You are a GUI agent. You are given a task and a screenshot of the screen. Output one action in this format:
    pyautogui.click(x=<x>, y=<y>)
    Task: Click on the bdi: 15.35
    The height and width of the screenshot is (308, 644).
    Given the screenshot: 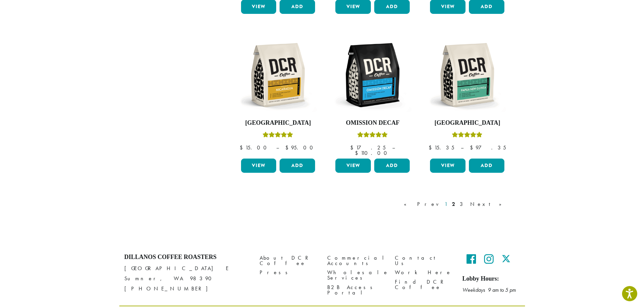 What is the action you would take?
    pyautogui.click(x=442, y=147)
    